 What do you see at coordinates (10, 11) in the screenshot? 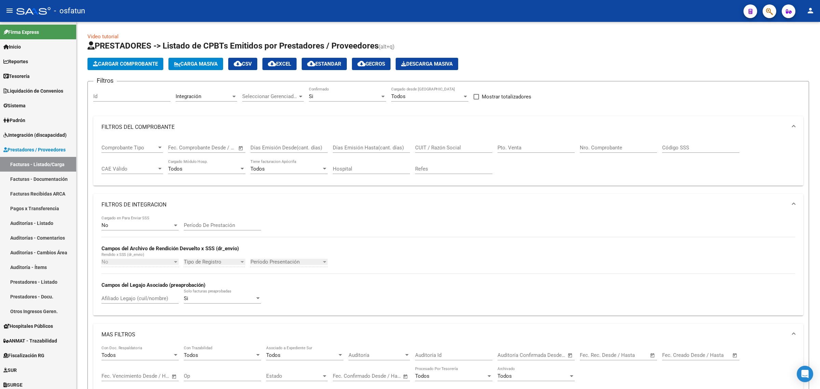
I see `mat-icon: menu` at bounding box center [10, 11].